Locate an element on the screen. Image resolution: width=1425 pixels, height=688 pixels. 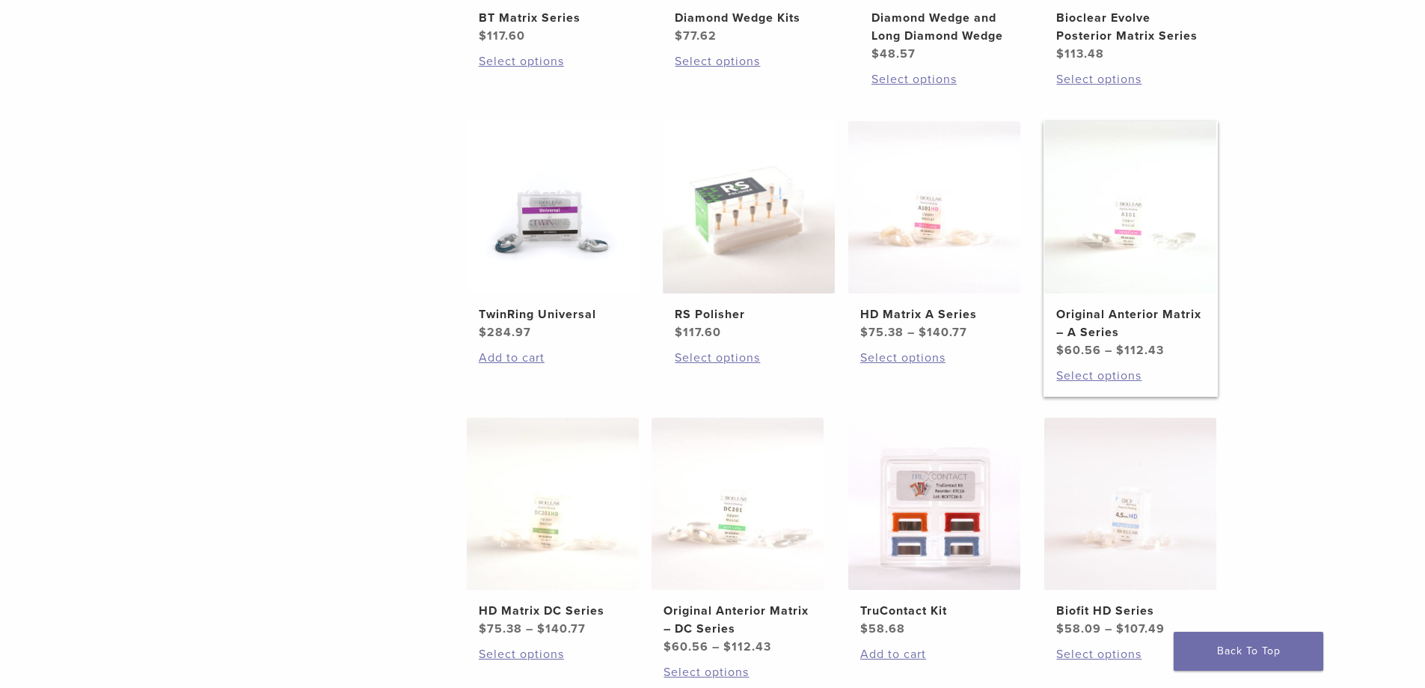
a: TwinRing UniversalTwinRing Universal $284.97 is located at coordinates (553, 231).